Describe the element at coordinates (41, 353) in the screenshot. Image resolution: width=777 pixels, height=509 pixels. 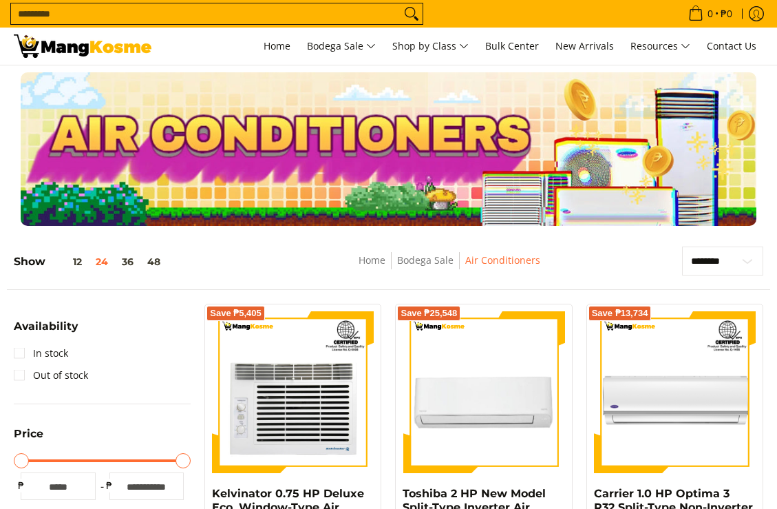
I see `a: In stock` at that location.